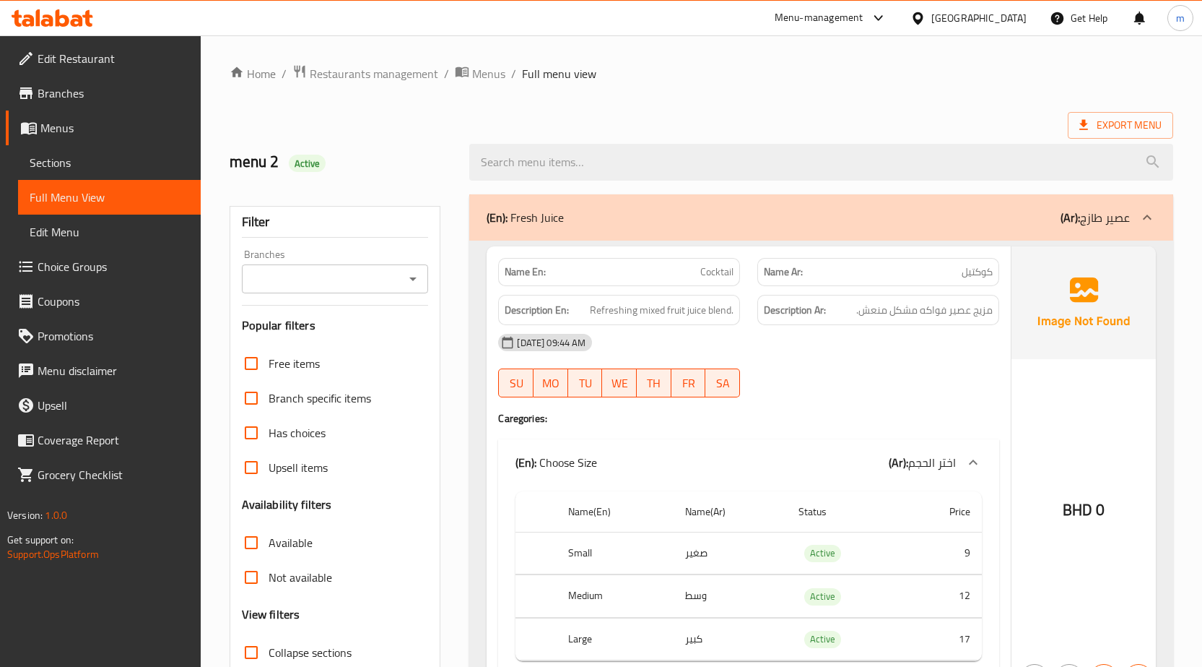 The image size is (1202, 667). What do you see at coordinates (615, 511) in the screenshot?
I see `th: Name(En)` at bounding box center [615, 511].